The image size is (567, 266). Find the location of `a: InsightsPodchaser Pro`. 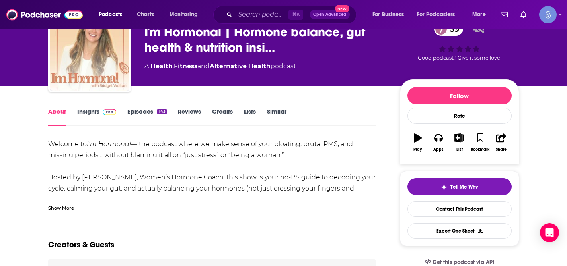

a: InsightsPodchaser Pro is located at coordinates (97, 117).